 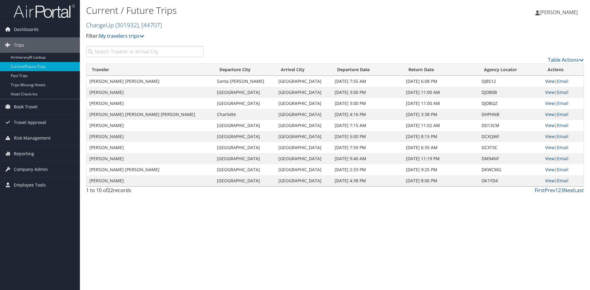 What do you see at coordinates (510, 70) in the screenshot?
I see `th: Agency Locator: activate to sort column ascending` at bounding box center [510, 70].